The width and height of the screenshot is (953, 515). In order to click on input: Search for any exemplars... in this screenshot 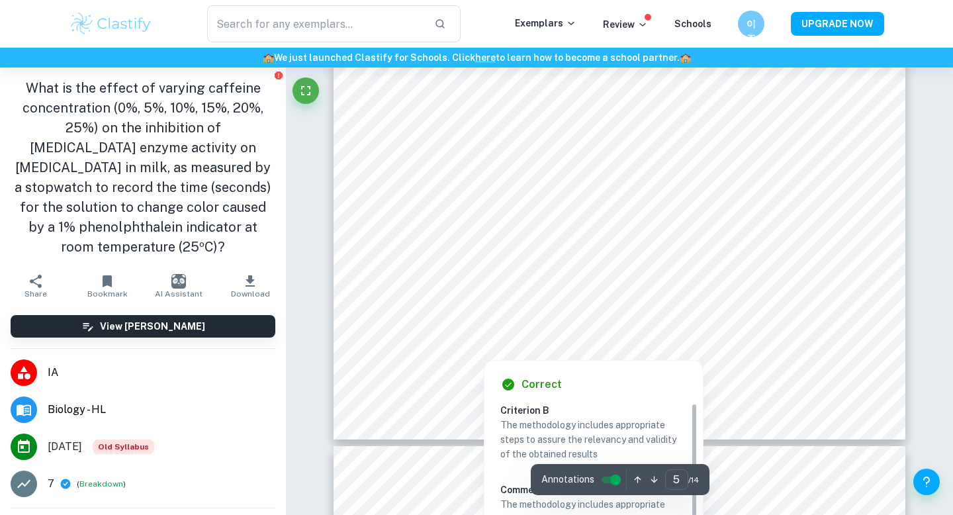, I will do `click(315, 24)`.